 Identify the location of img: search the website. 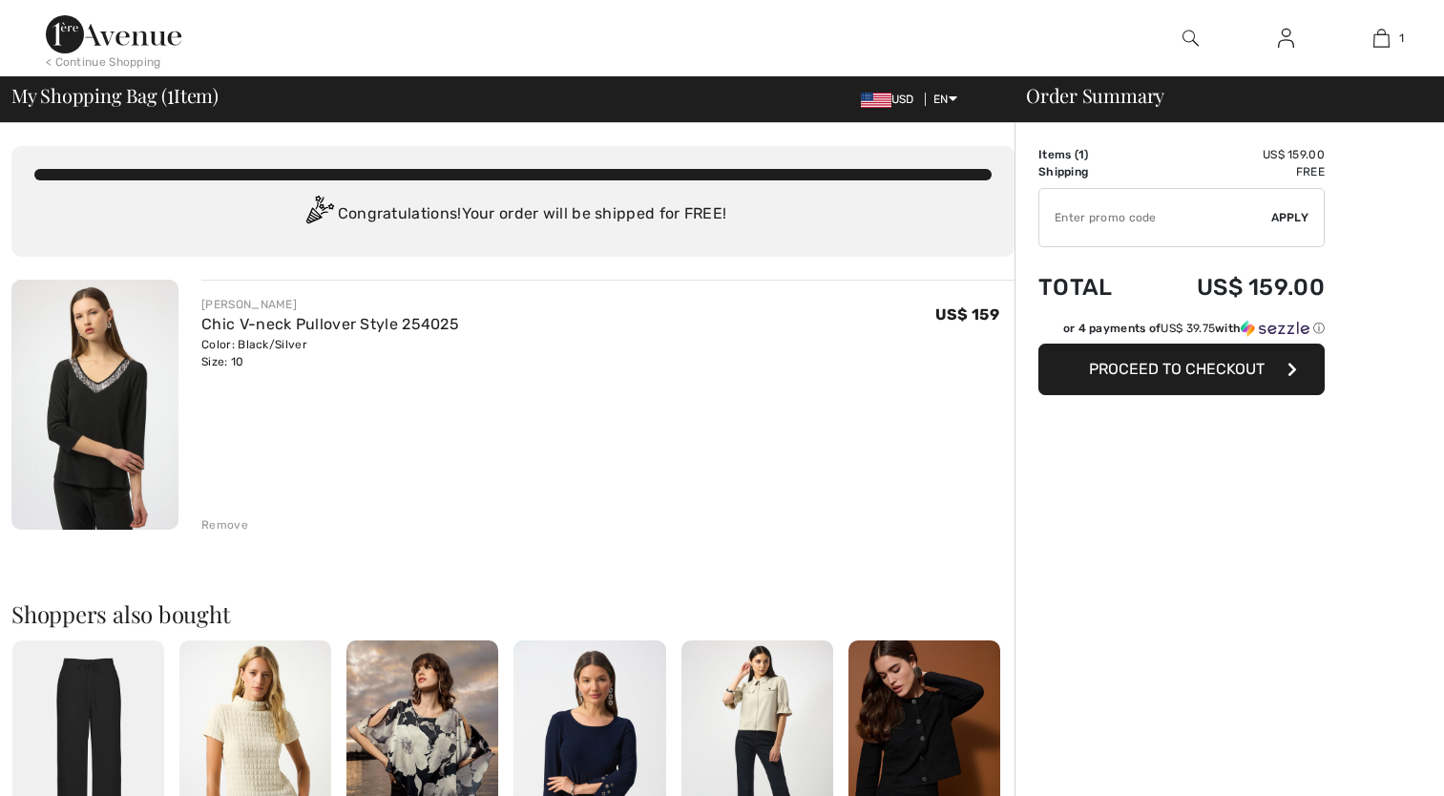
(1190, 38).